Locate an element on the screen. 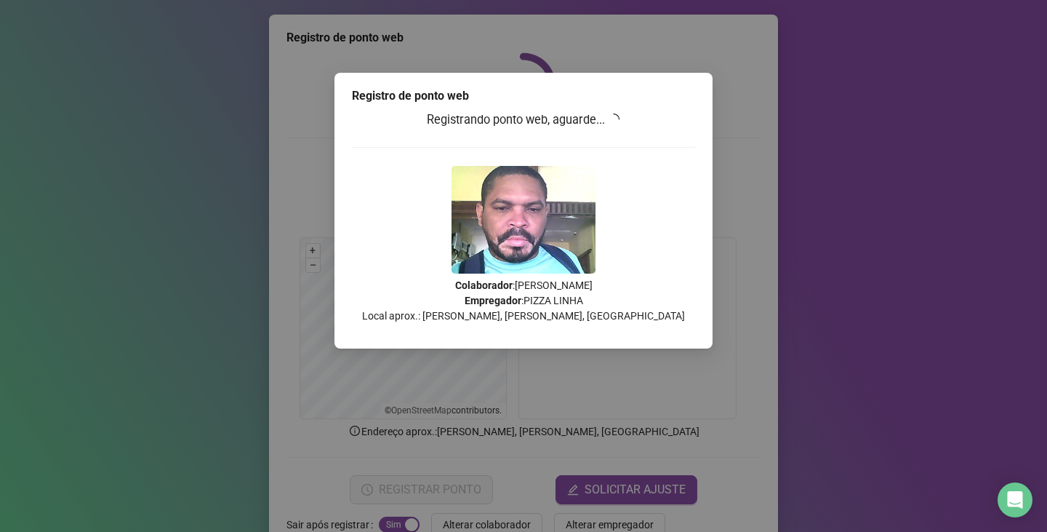  img: 9k= is located at coordinates (524, 220).